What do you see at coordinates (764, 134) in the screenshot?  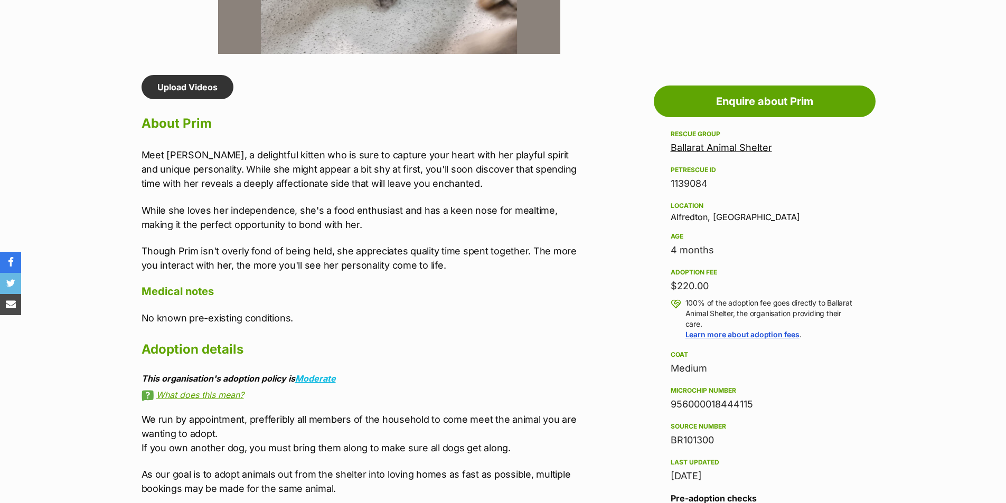 I see `div: Rescue group` at bounding box center [764, 134].